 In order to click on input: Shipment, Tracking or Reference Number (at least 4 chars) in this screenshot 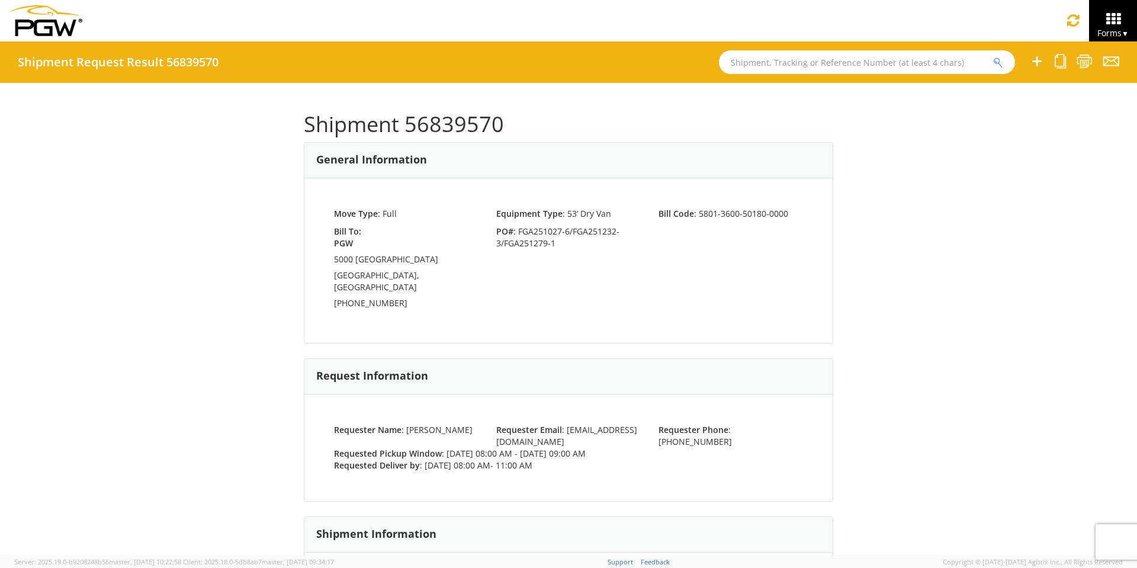, I will do `click(867, 62)`.